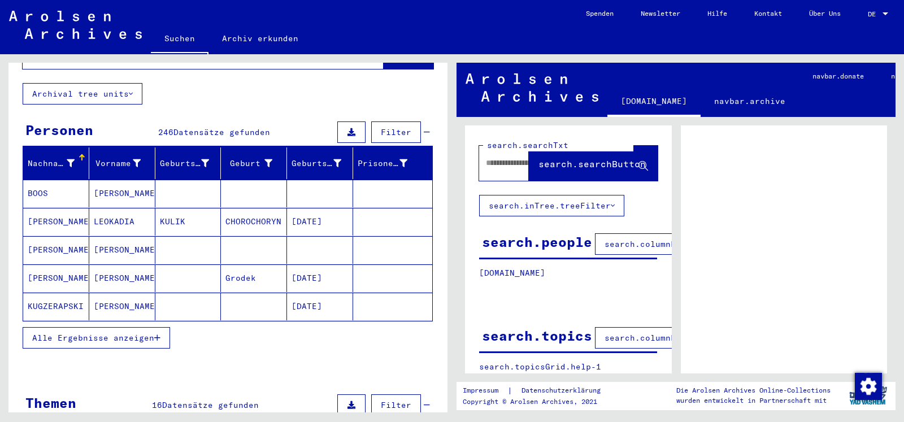 The image size is (904, 422). What do you see at coordinates (56, 306) in the screenshot?
I see `mat-cell: KUGZERAPSKI` at bounding box center [56, 306].